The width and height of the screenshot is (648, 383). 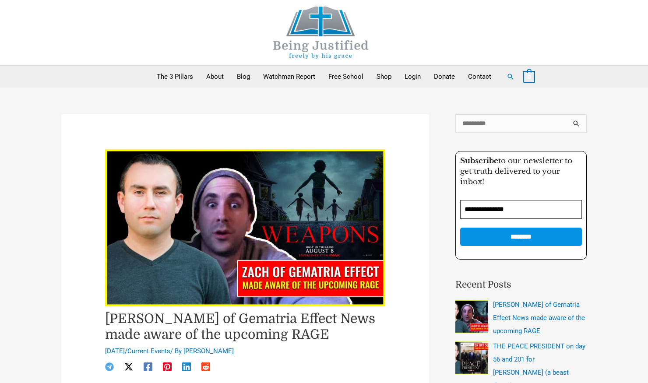 I want to click on a: Free School, so click(x=346, y=77).